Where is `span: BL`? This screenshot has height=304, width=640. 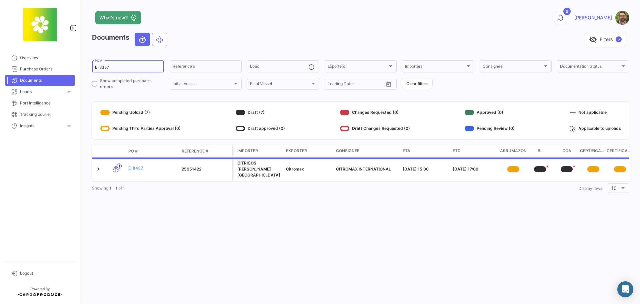 span: BL is located at coordinates (540, 151).